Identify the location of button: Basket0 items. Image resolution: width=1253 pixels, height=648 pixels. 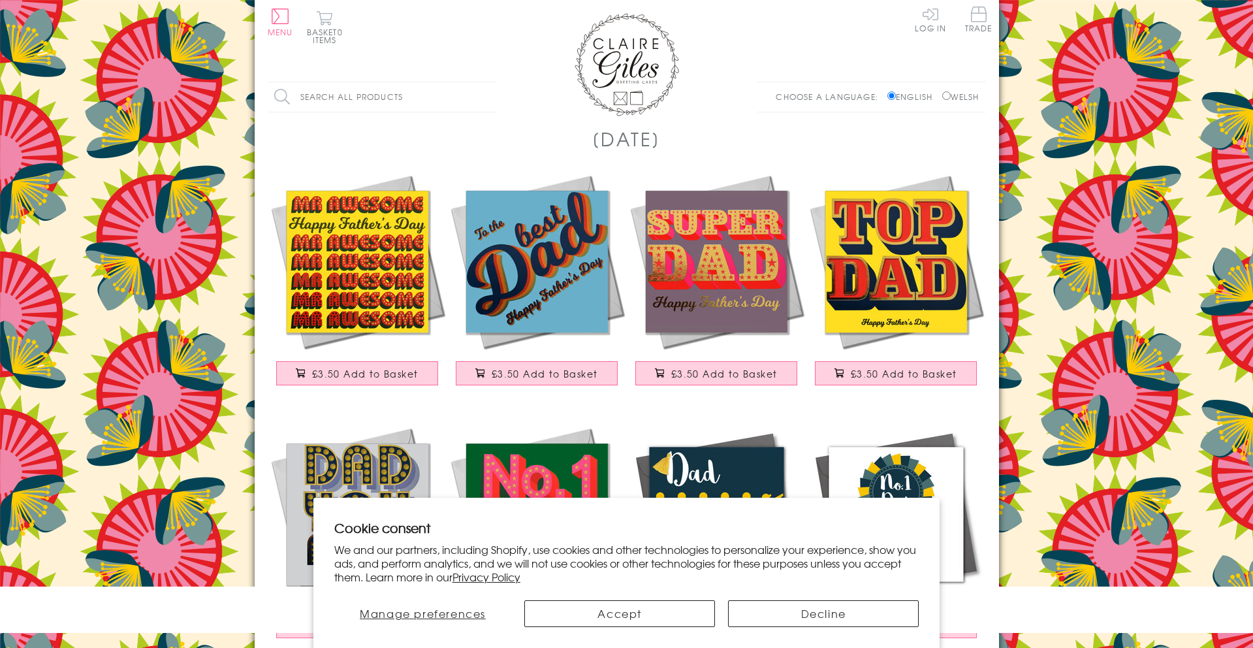
(324, 27).